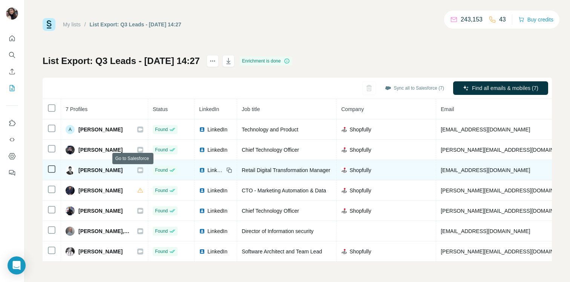 Image resolution: width=570 pixels, height=282 pixels. I want to click on button: Quick start, so click(12, 38).